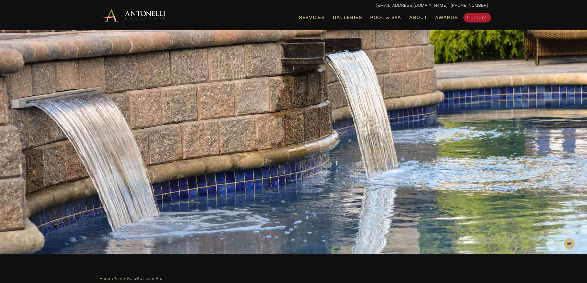 The height and width of the screenshot is (283, 587). What do you see at coordinates (446, 18) in the screenshot?
I see `a: Awards` at bounding box center [446, 18].